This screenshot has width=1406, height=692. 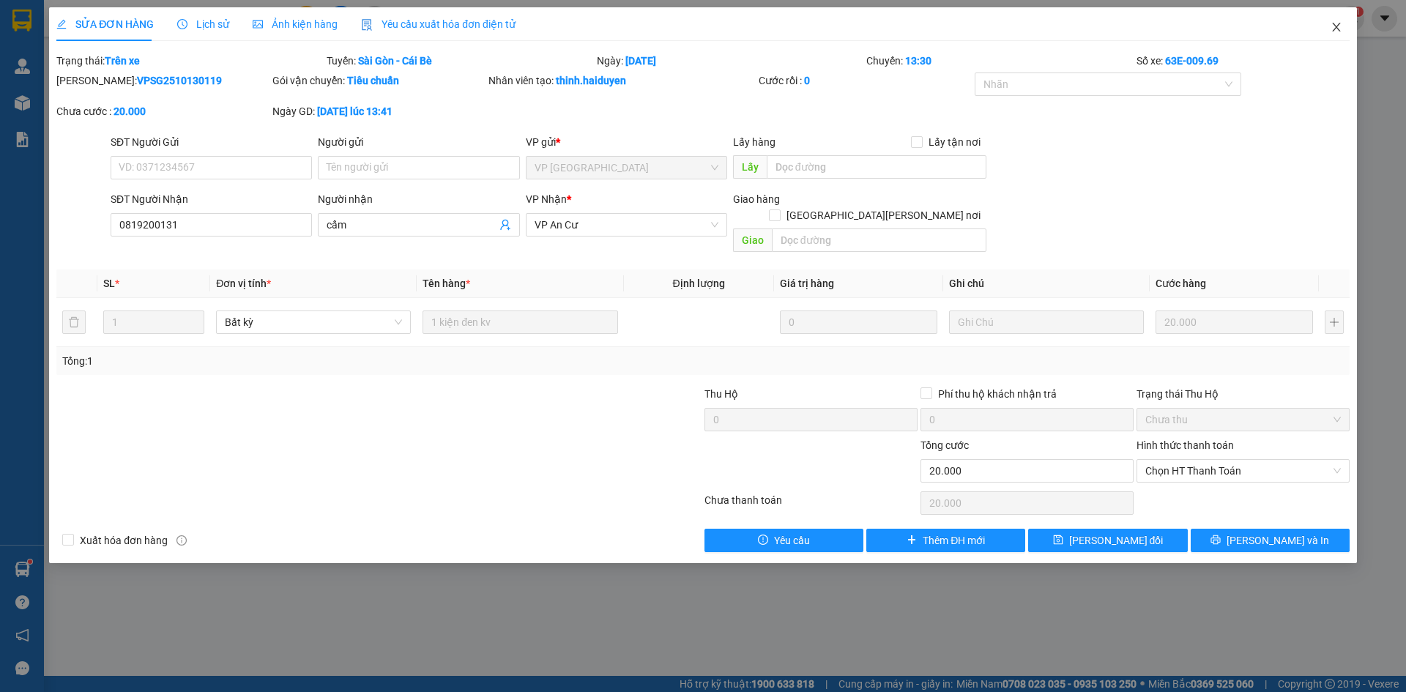 What do you see at coordinates (23, 21) in the screenshot?
I see `span: Gửi:` at bounding box center [23, 21].